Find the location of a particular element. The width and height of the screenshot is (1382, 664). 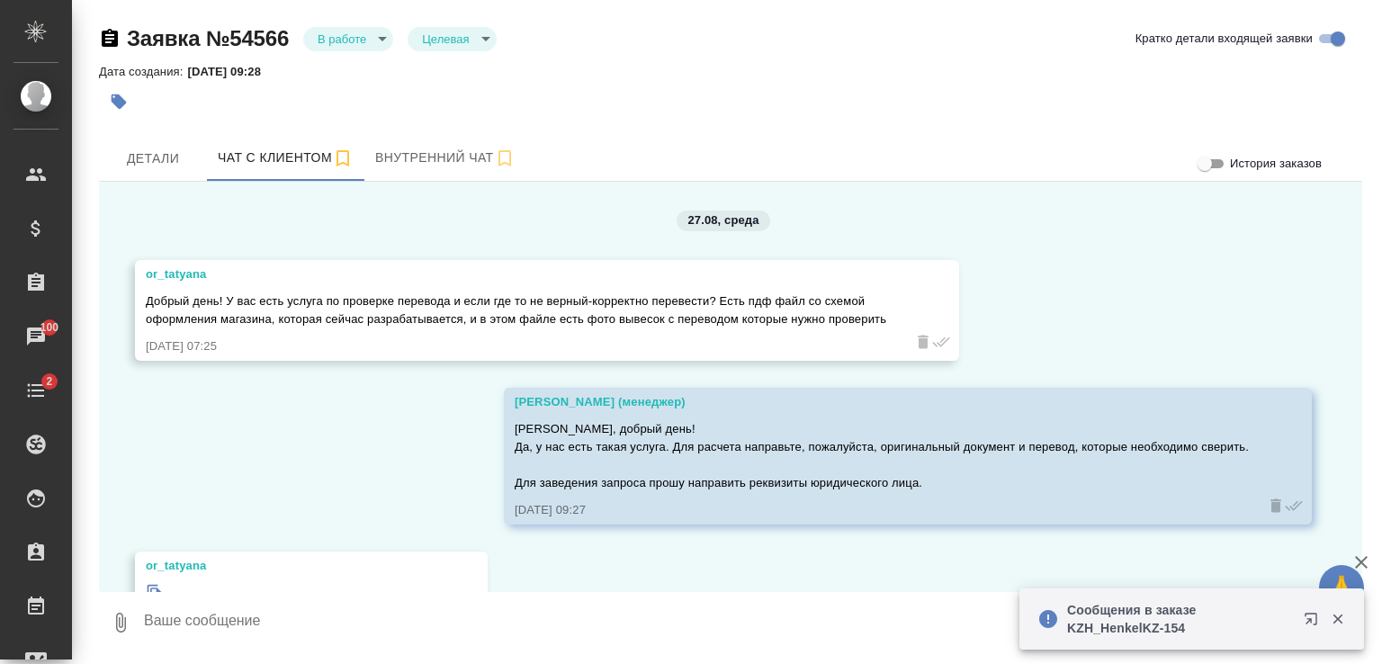

span: Внутренний чат is located at coordinates (446, 158).